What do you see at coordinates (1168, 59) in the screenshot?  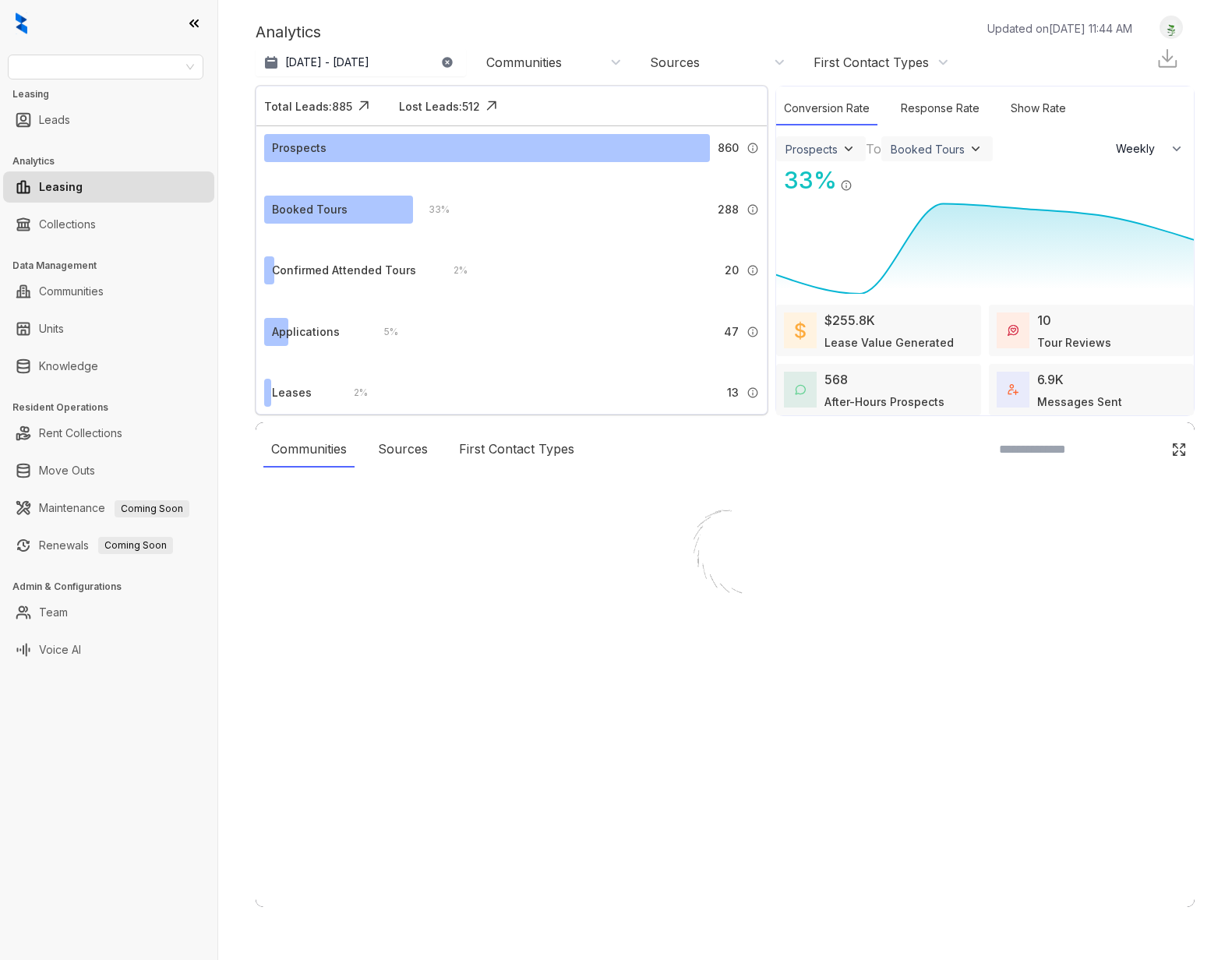 I see `img: Download` at bounding box center [1168, 59].